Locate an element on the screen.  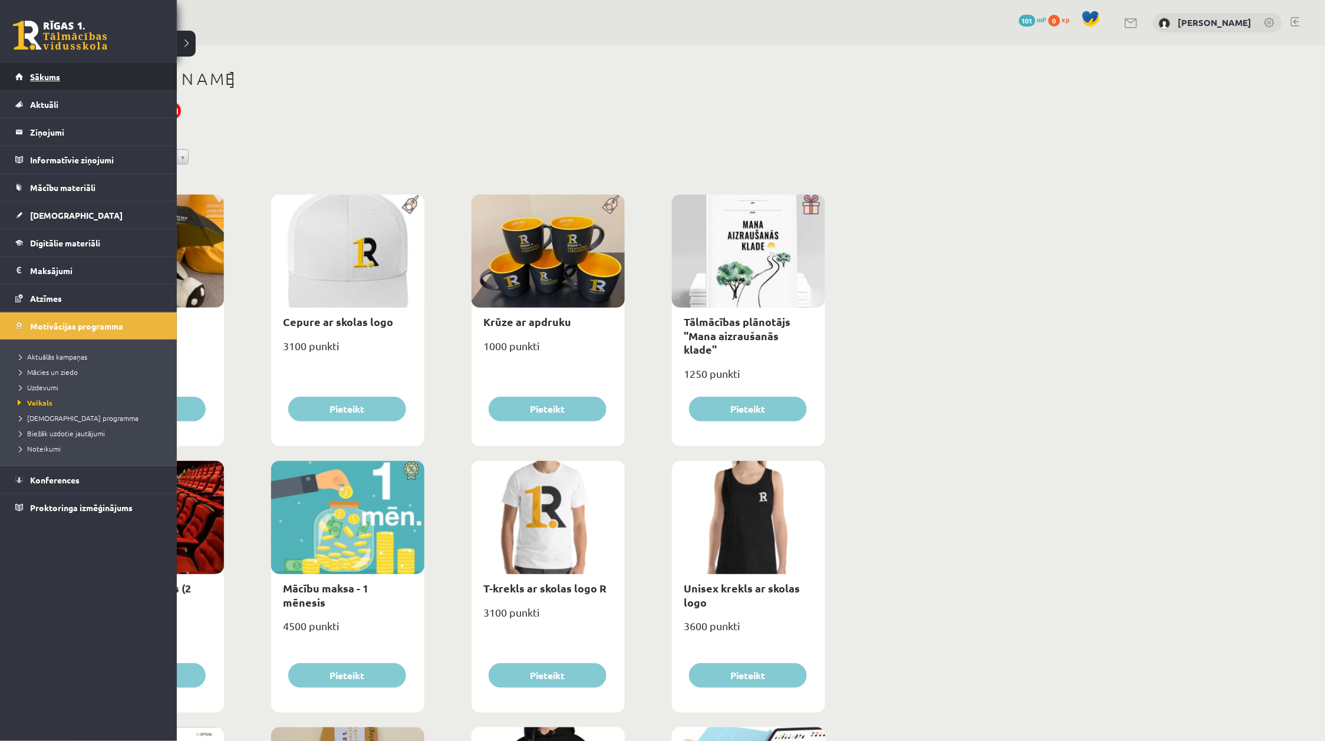
legend: Ziņojumi is located at coordinates (96, 132).